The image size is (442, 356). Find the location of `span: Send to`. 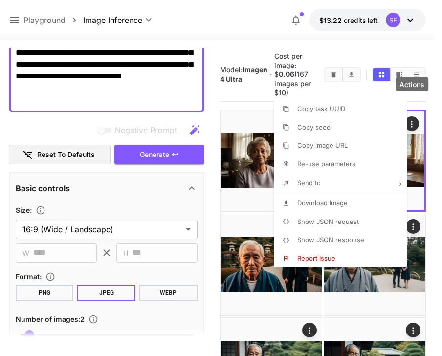

span: Send to is located at coordinates (309, 183).